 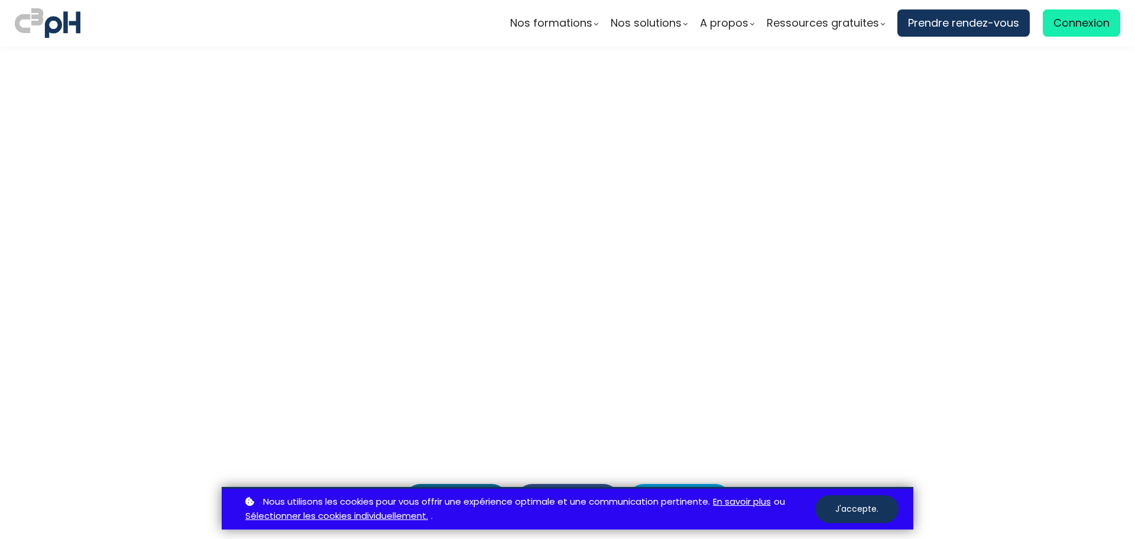 I want to click on p: ou ., so click(x=529, y=509).